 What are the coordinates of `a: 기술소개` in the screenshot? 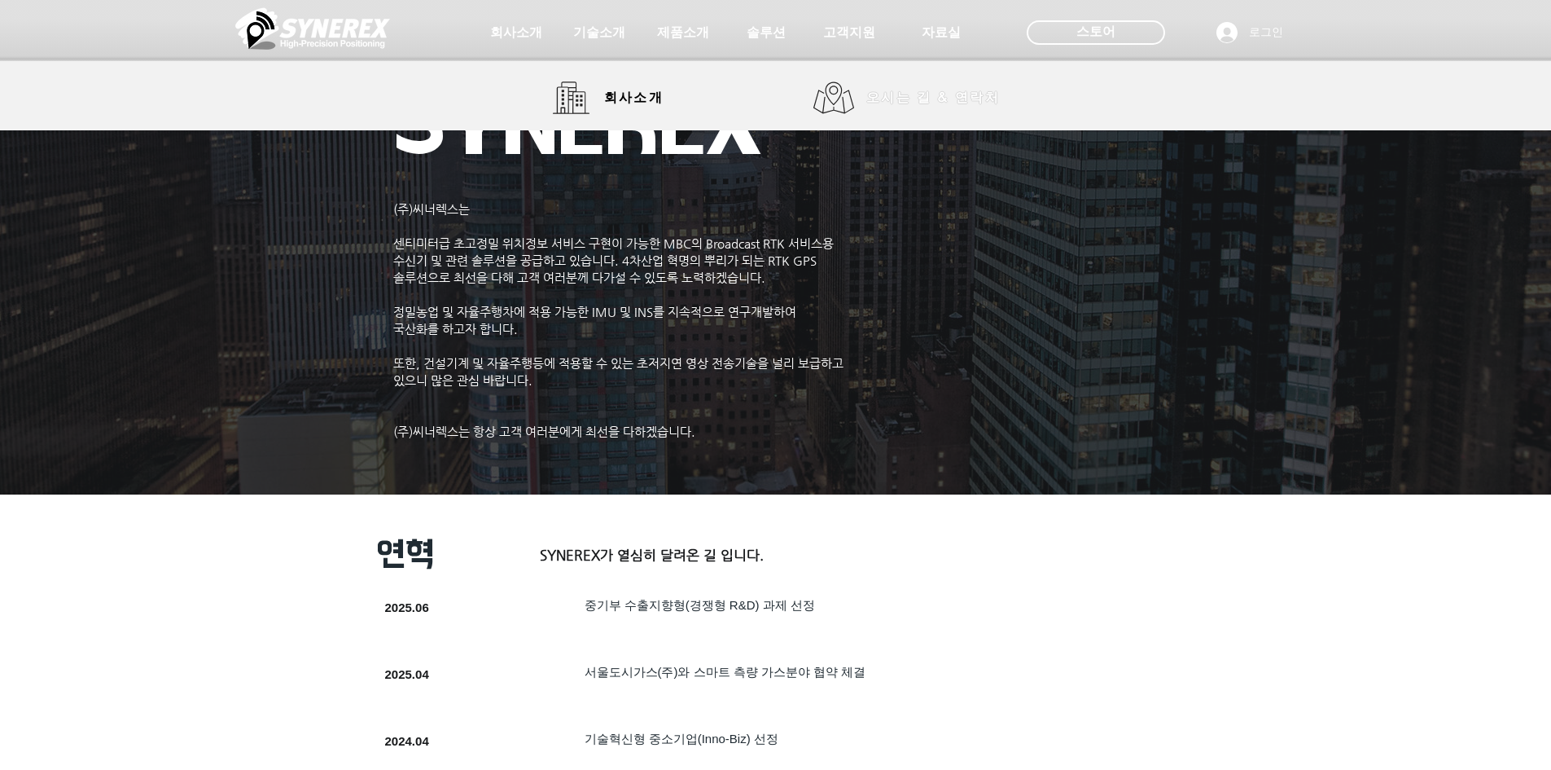 It's located at (599, 33).